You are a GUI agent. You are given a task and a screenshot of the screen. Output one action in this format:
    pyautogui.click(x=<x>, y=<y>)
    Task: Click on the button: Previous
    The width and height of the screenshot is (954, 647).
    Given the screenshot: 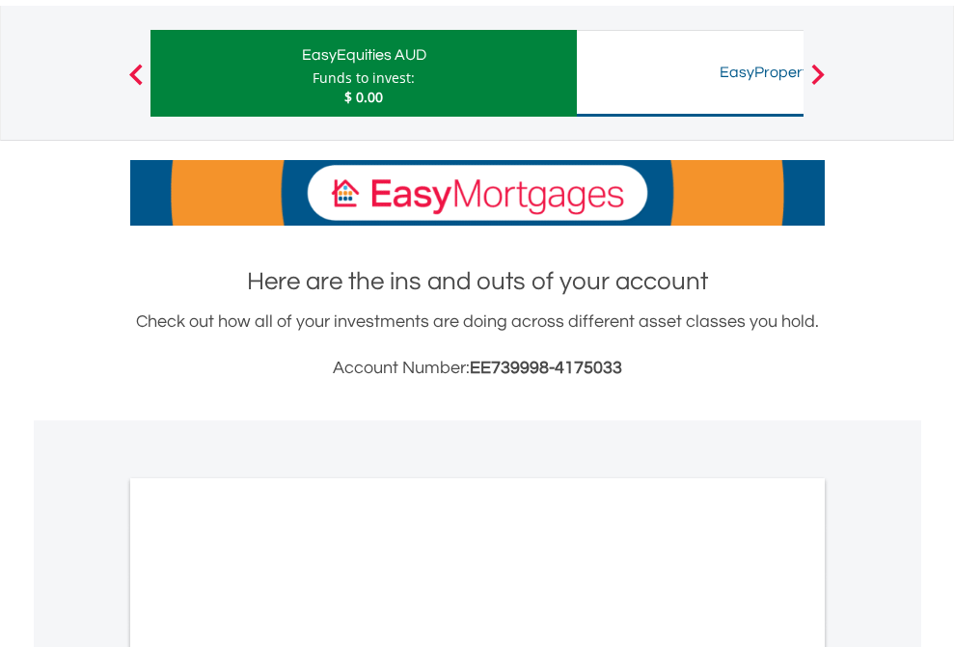 What is the action you would take?
    pyautogui.click(x=136, y=83)
    